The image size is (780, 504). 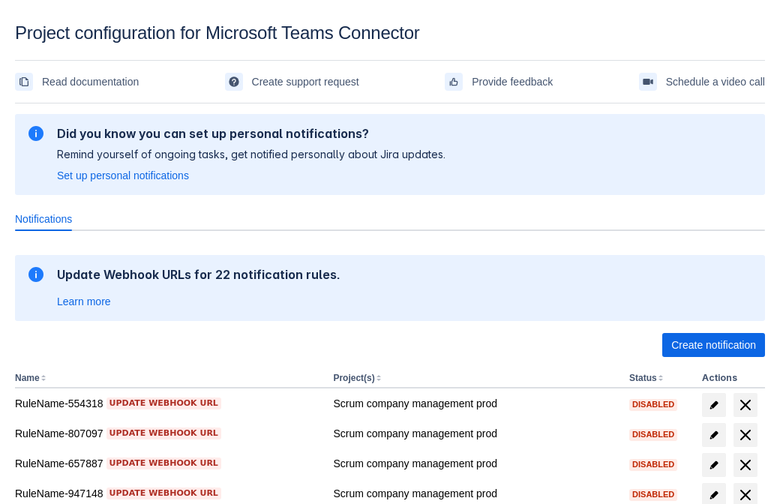 What do you see at coordinates (390, 33) in the screenshot?
I see `div: Project configuration for Microsoft Teams Connector` at bounding box center [390, 33].